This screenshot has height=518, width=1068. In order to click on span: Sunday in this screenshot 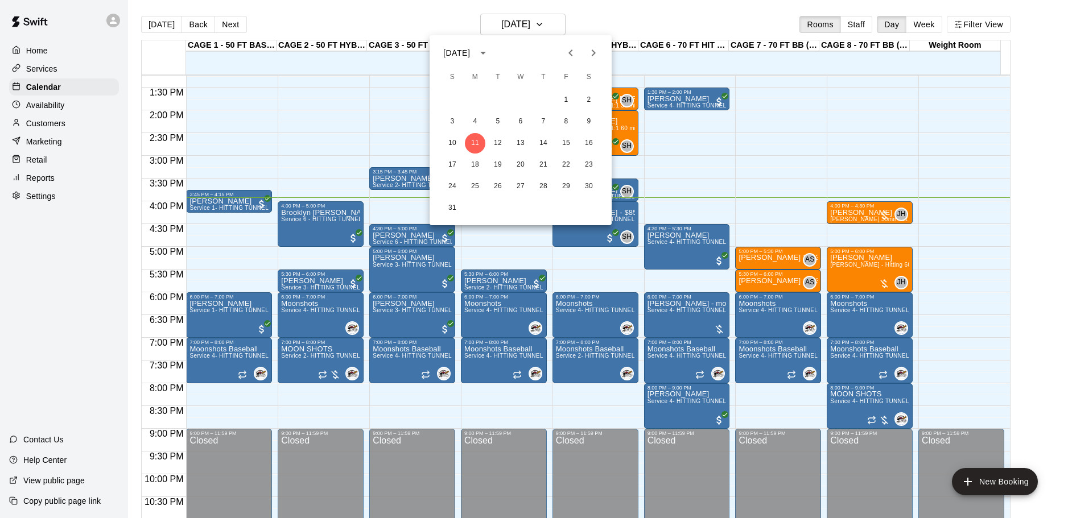, I will do `click(452, 77)`.